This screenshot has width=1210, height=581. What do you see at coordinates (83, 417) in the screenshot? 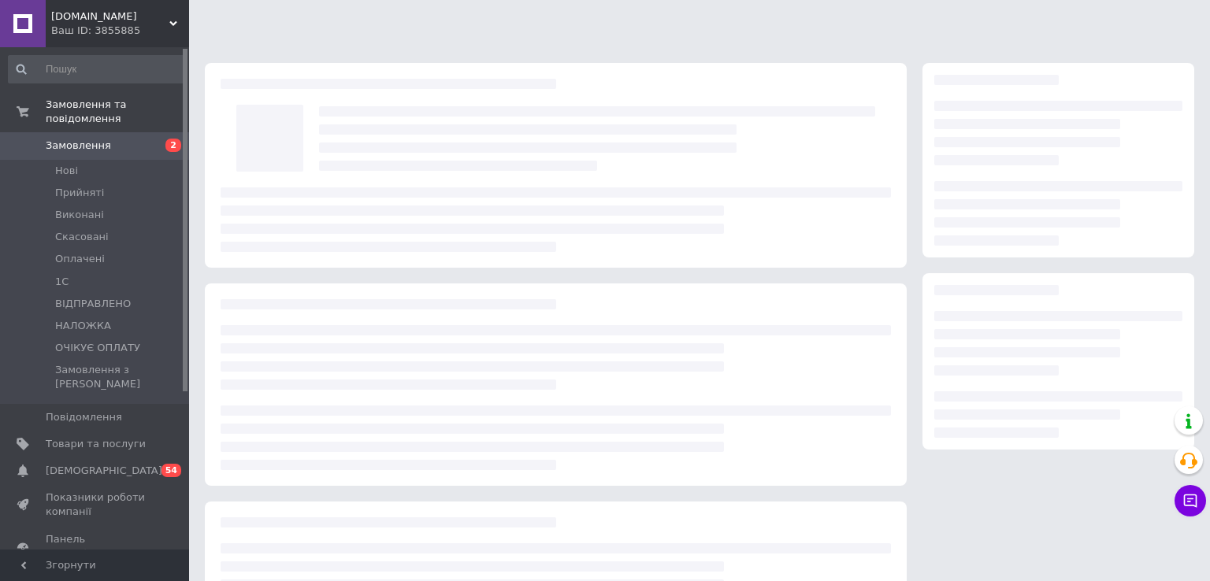
I see `span: Повідомлення` at bounding box center [83, 417].